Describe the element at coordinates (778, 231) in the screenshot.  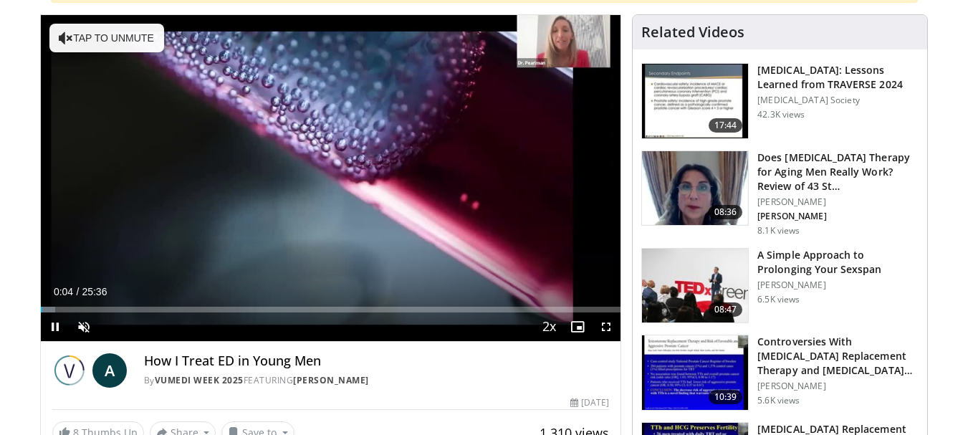
I see `p: 8.1K views` at that location.